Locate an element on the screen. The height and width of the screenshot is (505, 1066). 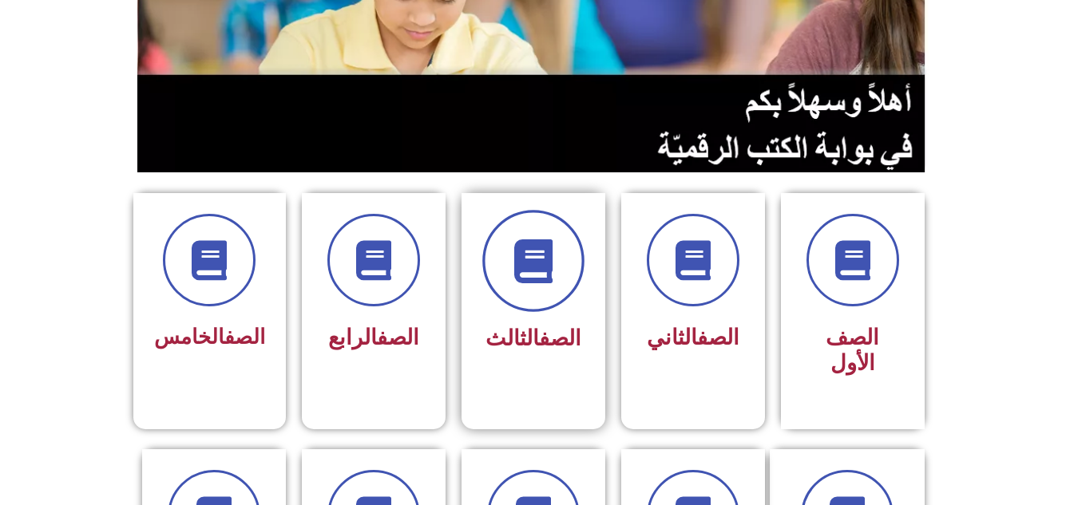
span: الرابع is located at coordinates (374, 338).